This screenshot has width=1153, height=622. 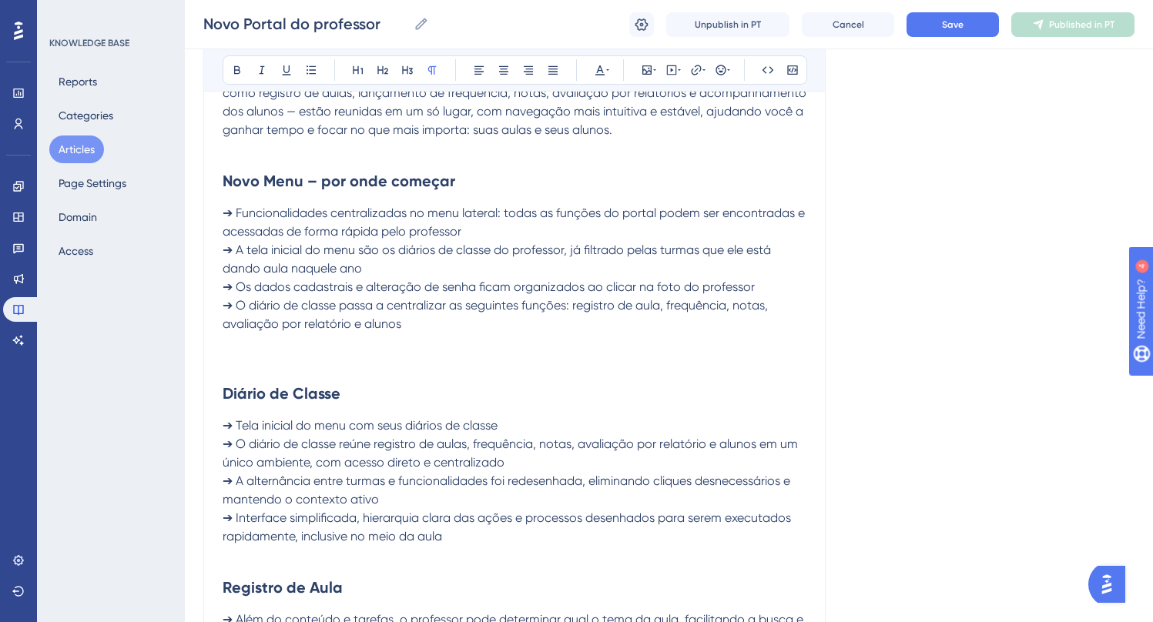 I want to click on button: Categories, so click(x=86, y=116).